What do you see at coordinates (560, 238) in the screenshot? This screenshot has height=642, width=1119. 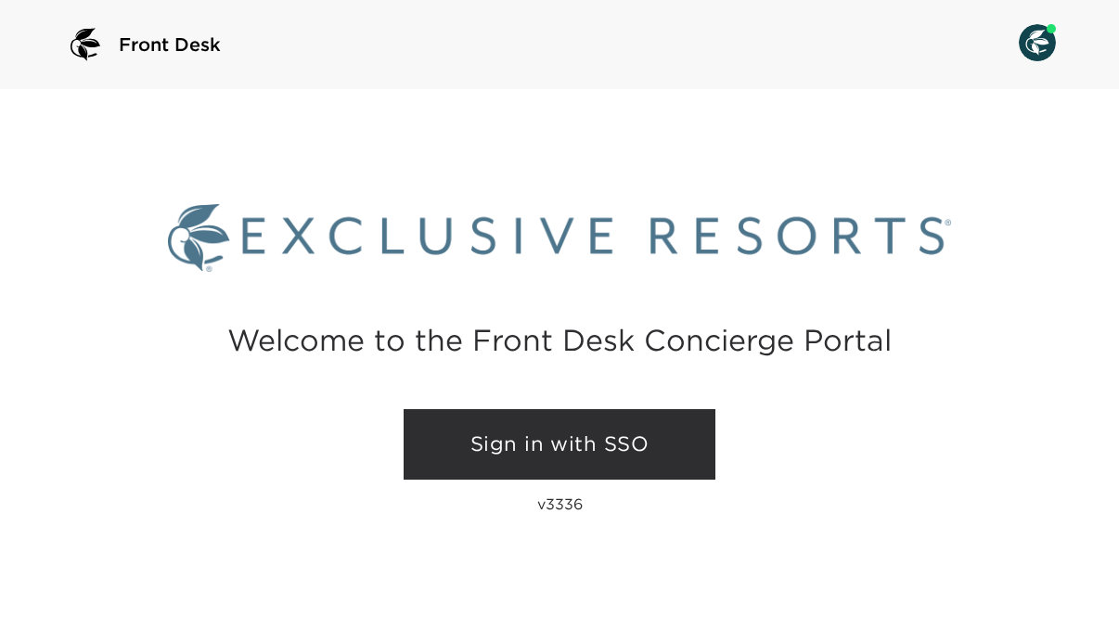 I see `img: Exclusive Resorts logo` at bounding box center [560, 238].